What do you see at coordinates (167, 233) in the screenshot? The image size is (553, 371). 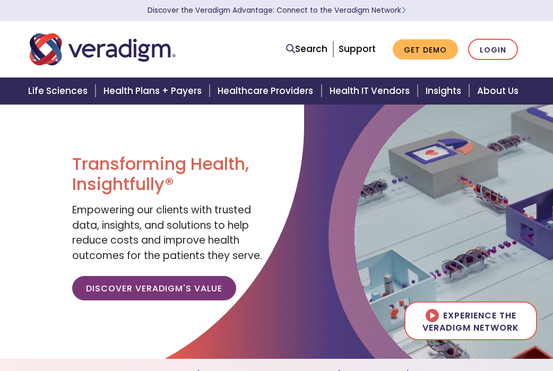 I see `span: Empowering our clients with trusted data, insights, and solutions to help reduce costs and improv...` at bounding box center [167, 233].